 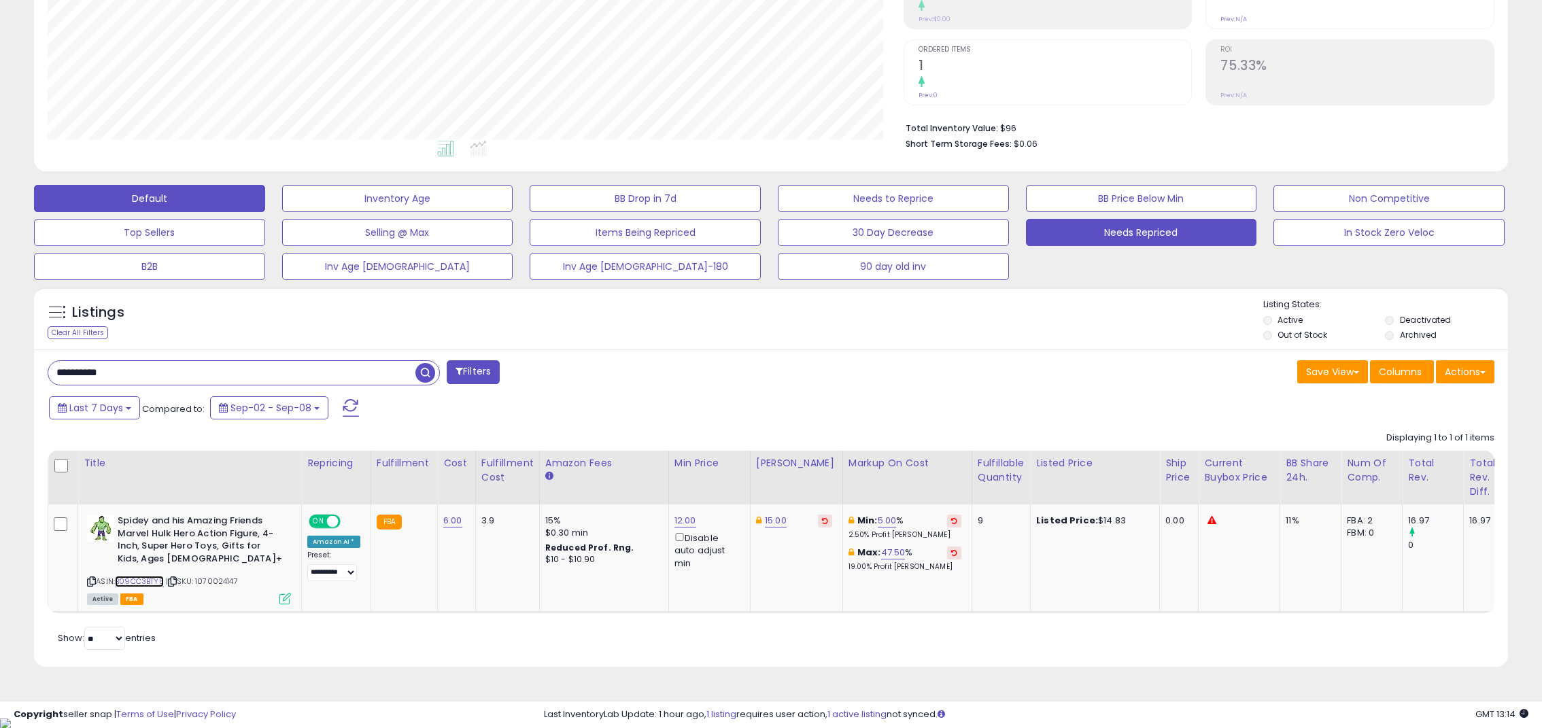 I want to click on span: $0.06, so click(x=1025, y=143).